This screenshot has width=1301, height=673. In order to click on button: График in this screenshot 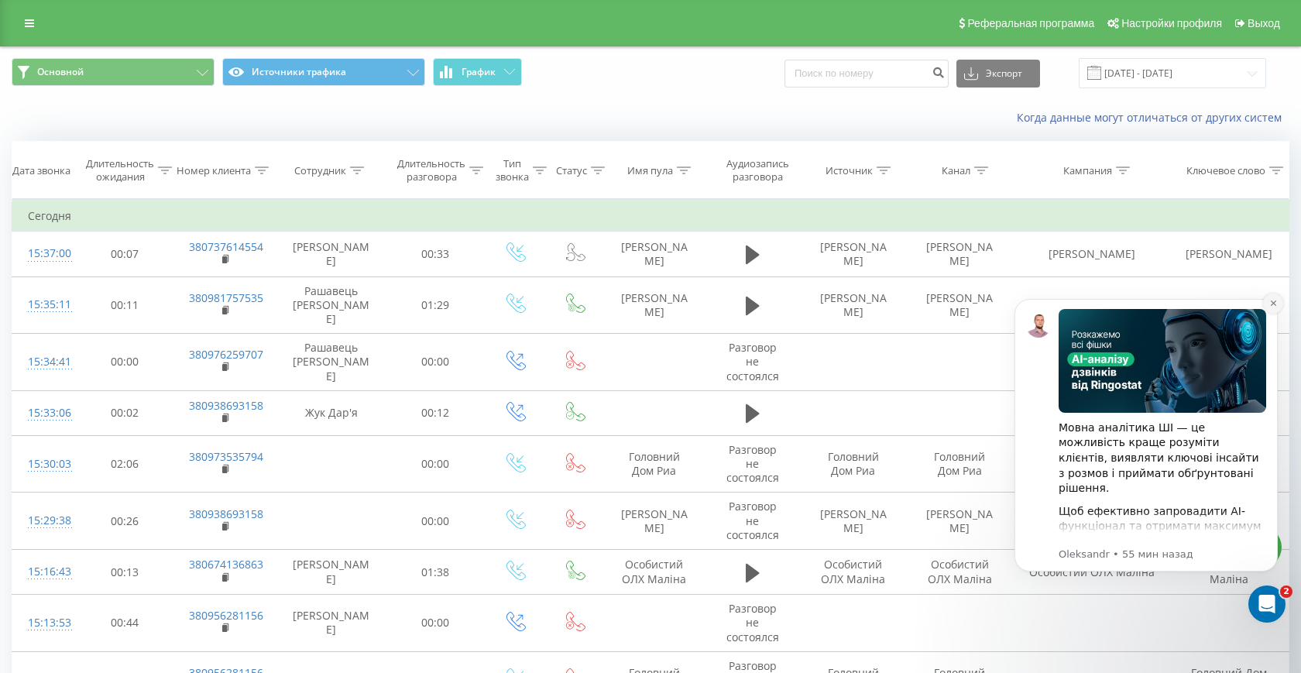, I will do `click(477, 72)`.